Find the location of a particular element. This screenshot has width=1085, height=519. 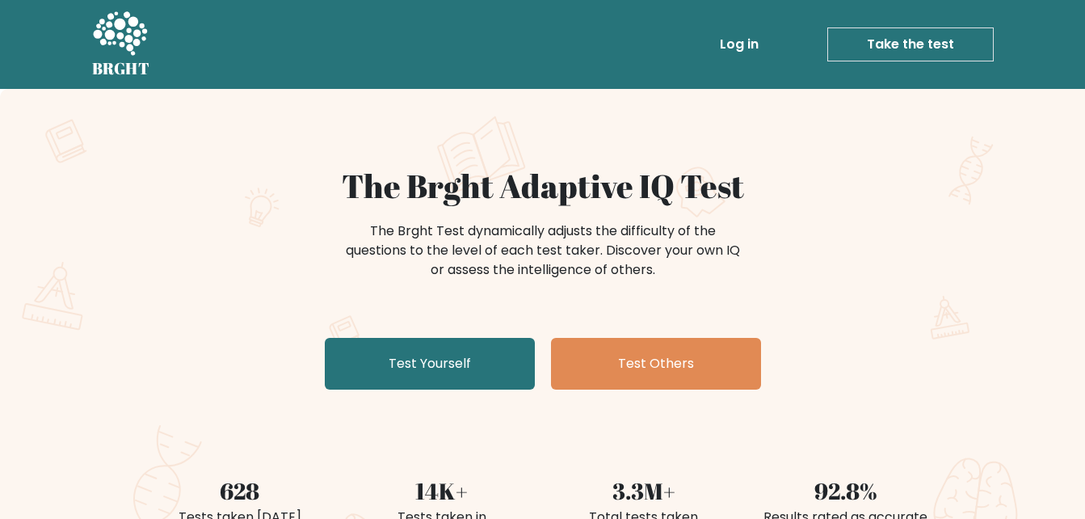

div: 628 is located at coordinates (240, 490).